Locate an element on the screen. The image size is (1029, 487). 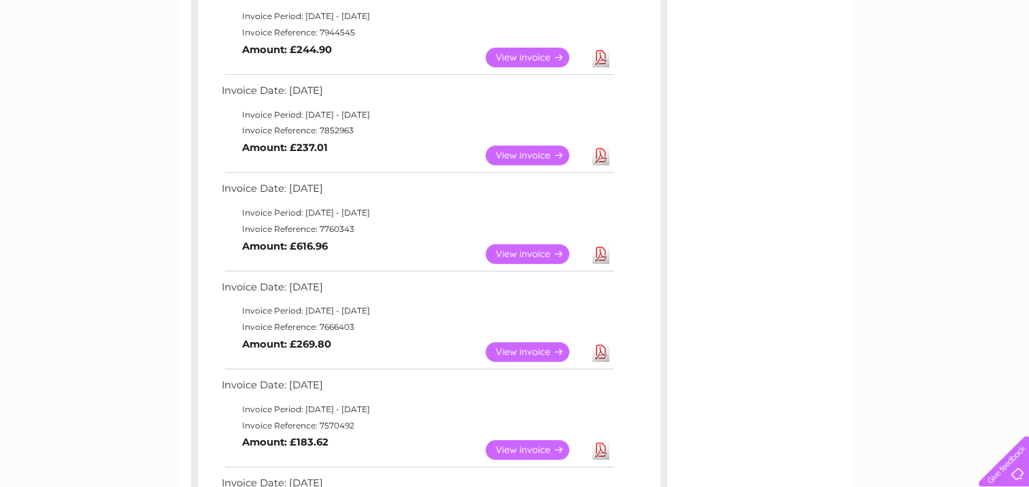
td: Invoice Reference: 7666403 is located at coordinates (417, 327).